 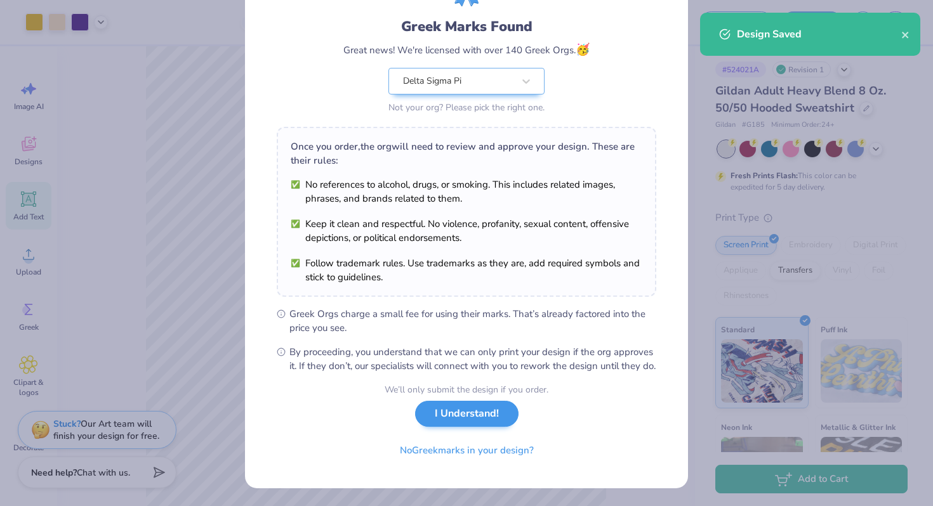 What do you see at coordinates (466, 231) in the screenshot?
I see `li: Keep it clean and respectful. No violence, profanity, sexual content, offensive depictions, or po...` at bounding box center [466, 231].